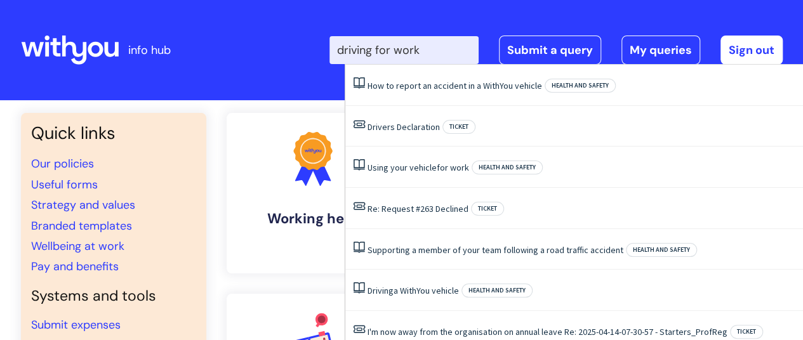 This screenshot has width=803, height=340. Describe the element at coordinates (547, 332) in the screenshot. I see `a: I'm now away from the organisation on annual leave Re: 2025-04-14-07-30-57 - Starters_ProfReg` at that location.